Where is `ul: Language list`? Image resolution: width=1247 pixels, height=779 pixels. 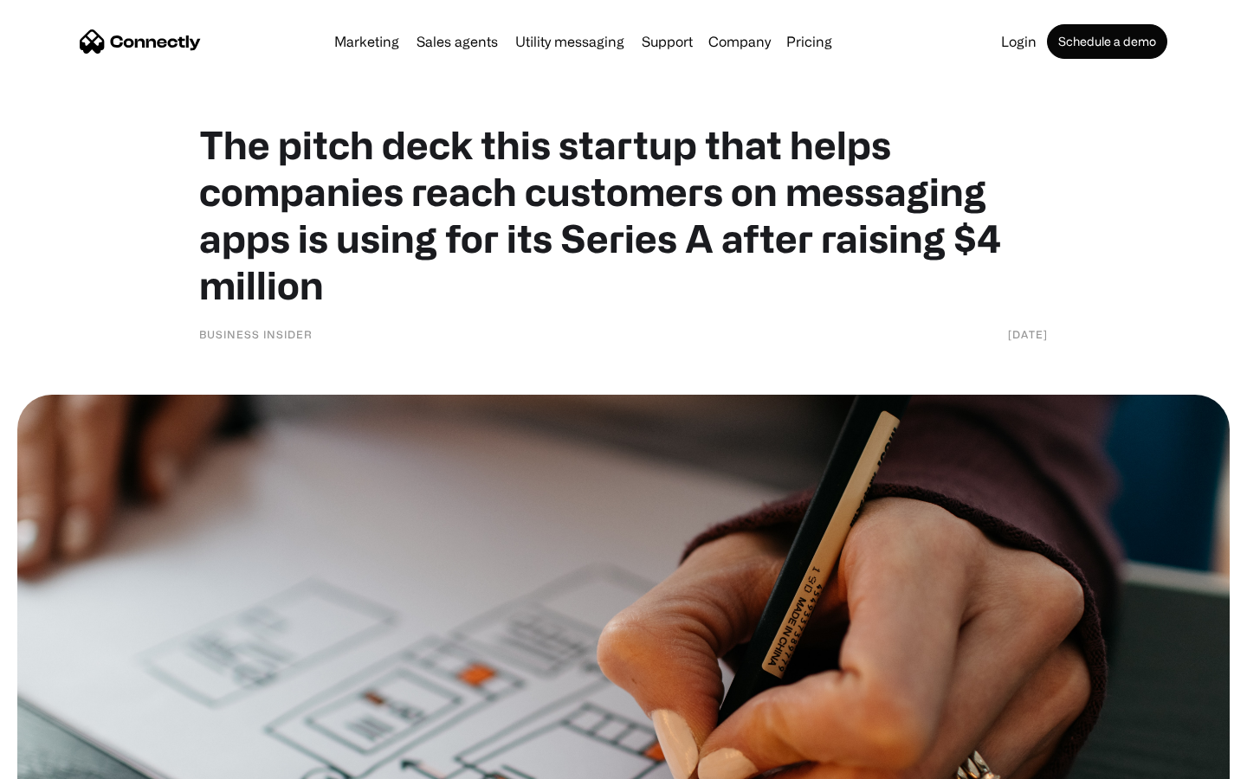
ul: Language list is located at coordinates (69, 761).